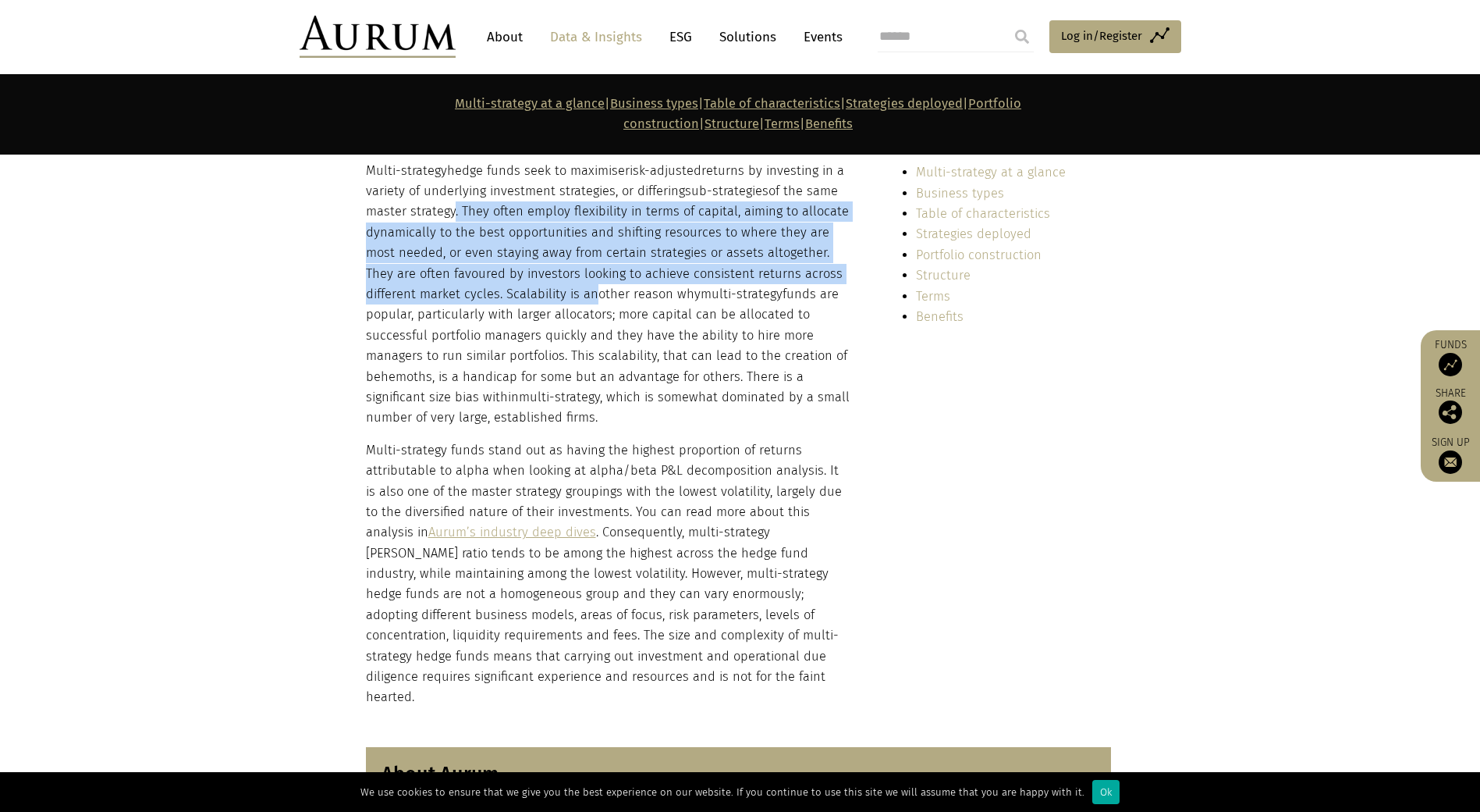  What do you see at coordinates (596, 36) in the screenshot?
I see `a: Data & Insights` at bounding box center [596, 36].